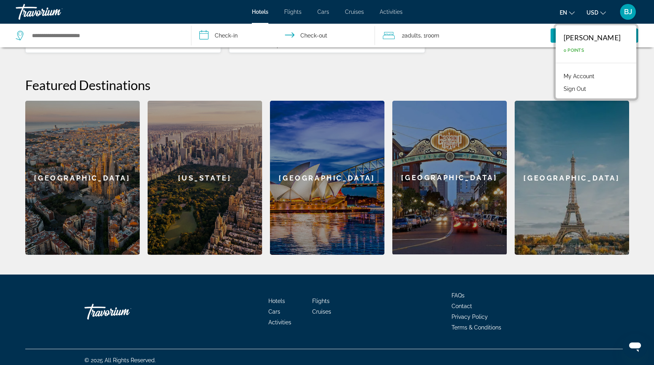 The width and height of the screenshot is (654, 365). I want to click on a: My Account, so click(579, 76).